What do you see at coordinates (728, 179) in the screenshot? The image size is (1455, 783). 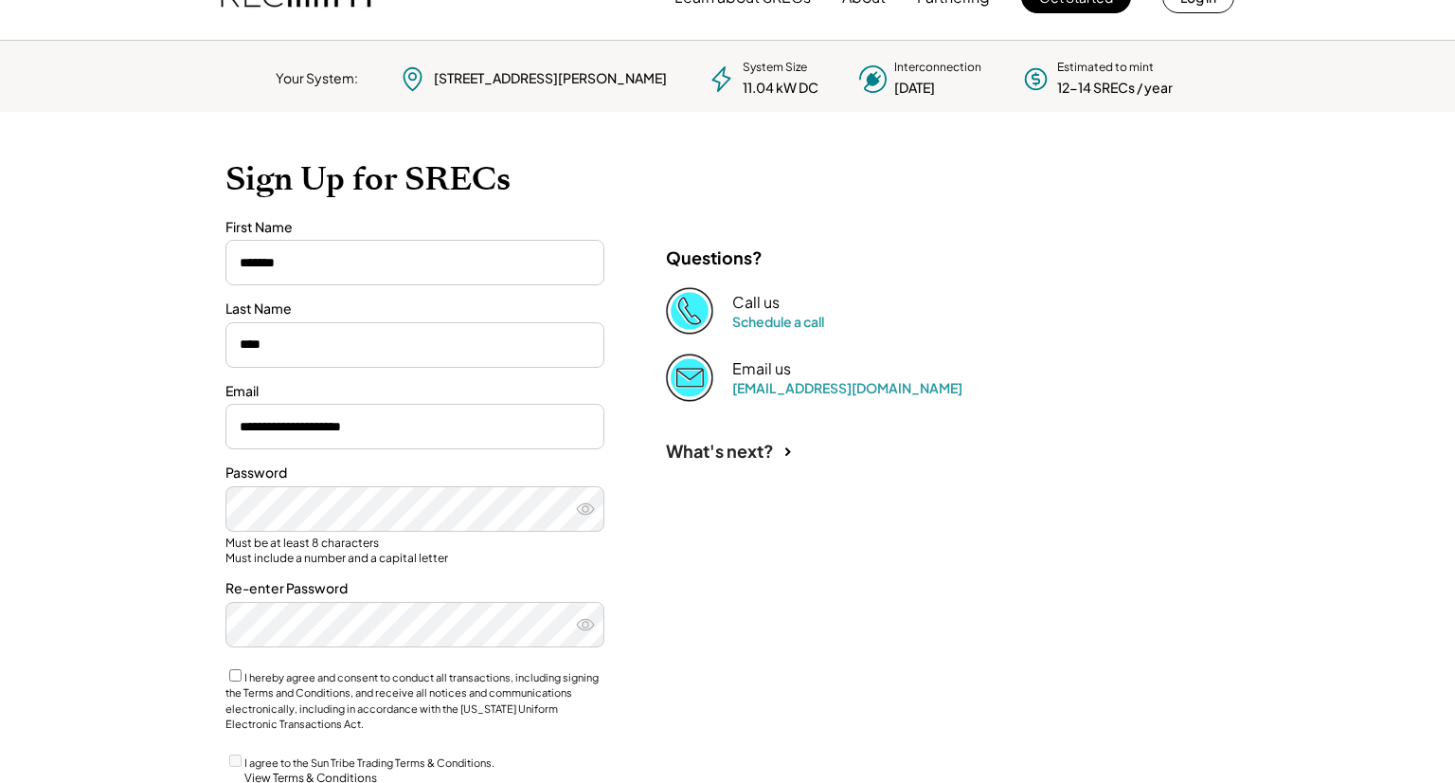 I see `h1: Sign Up for SRECs` at bounding box center [728, 179].